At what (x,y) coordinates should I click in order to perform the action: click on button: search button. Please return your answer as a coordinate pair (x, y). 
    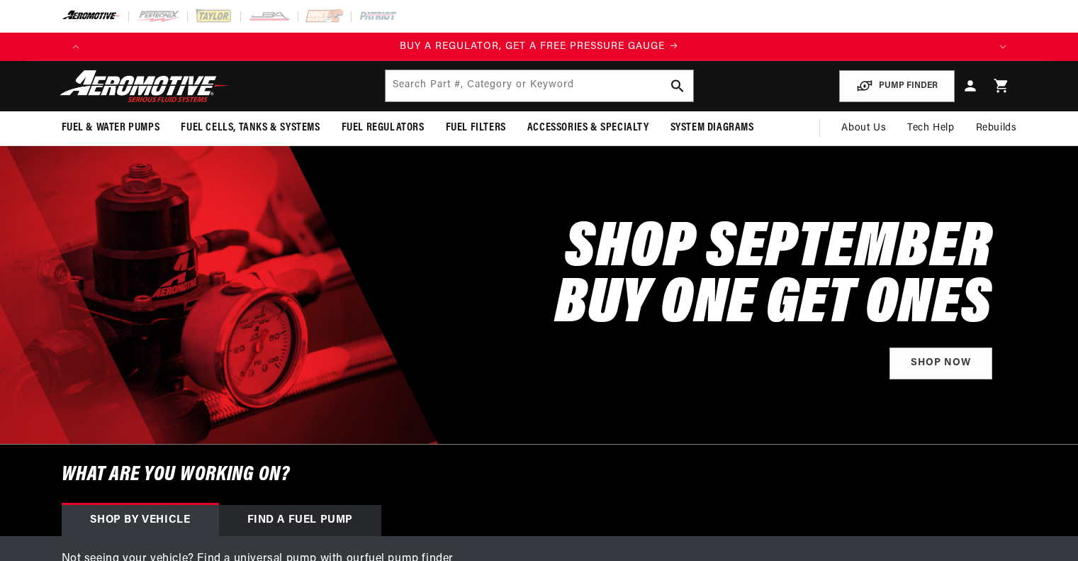
    Looking at the image, I should click on (678, 86).